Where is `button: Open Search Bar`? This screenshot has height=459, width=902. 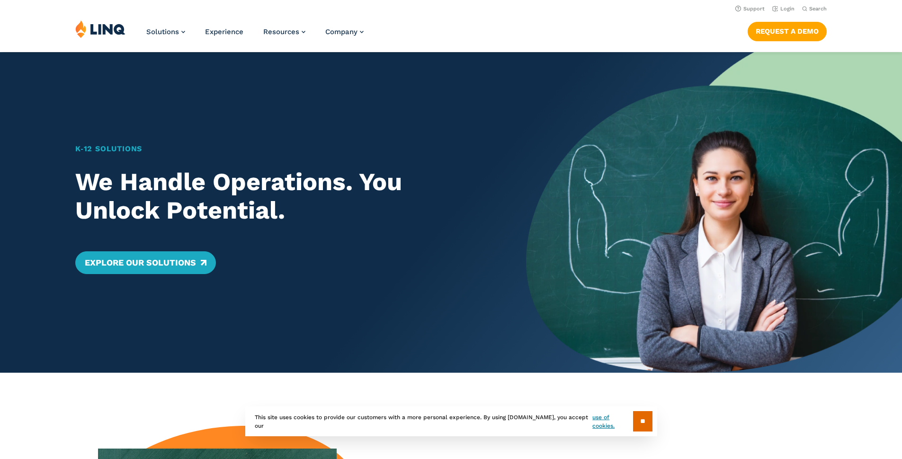
button: Open Search Bar is located at coordinates (815, 9).